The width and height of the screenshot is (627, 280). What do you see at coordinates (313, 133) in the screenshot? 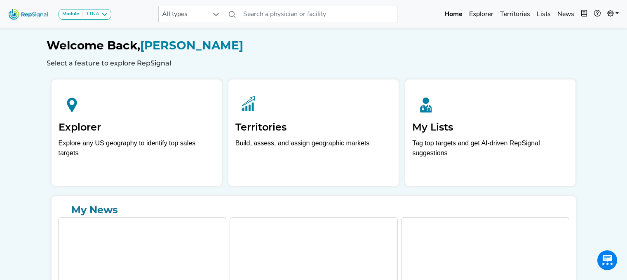
I see `a: TerritoriesBuild, assess, and assign geographic markets` at bounding box center [313, 133].